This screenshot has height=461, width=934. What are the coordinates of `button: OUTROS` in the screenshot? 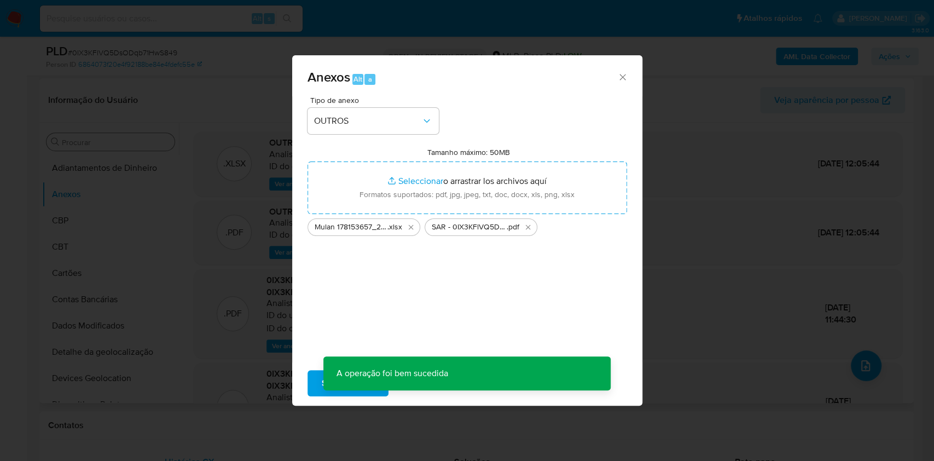 It's located at (373, 121).